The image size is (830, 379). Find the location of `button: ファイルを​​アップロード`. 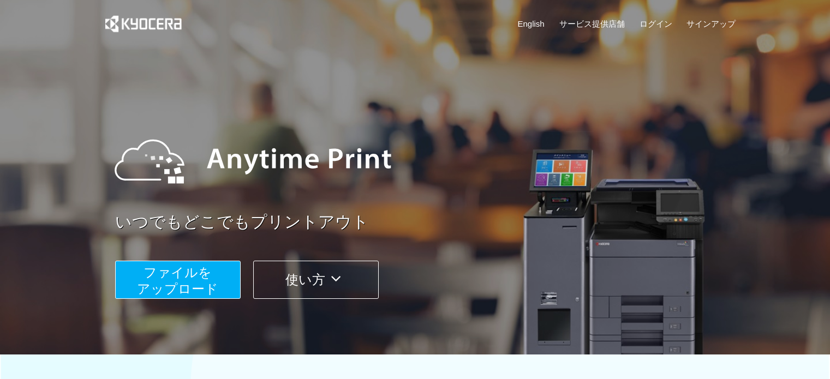

button: ファイルを​​アップロード is located at coordinates (178, 280).